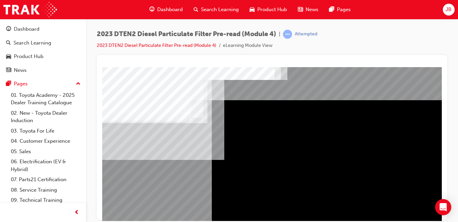 The image size is (458, 222). Describe the element at coordinates (170, 9) in the screenshot. I see `span: Dashboard` at that location.